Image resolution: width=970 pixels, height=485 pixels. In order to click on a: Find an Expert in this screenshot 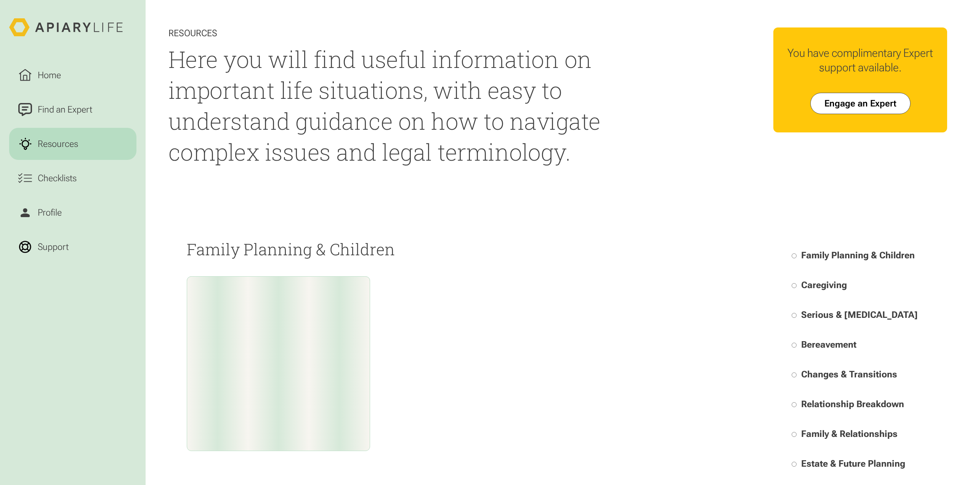, I will do `click(73, 109)`.